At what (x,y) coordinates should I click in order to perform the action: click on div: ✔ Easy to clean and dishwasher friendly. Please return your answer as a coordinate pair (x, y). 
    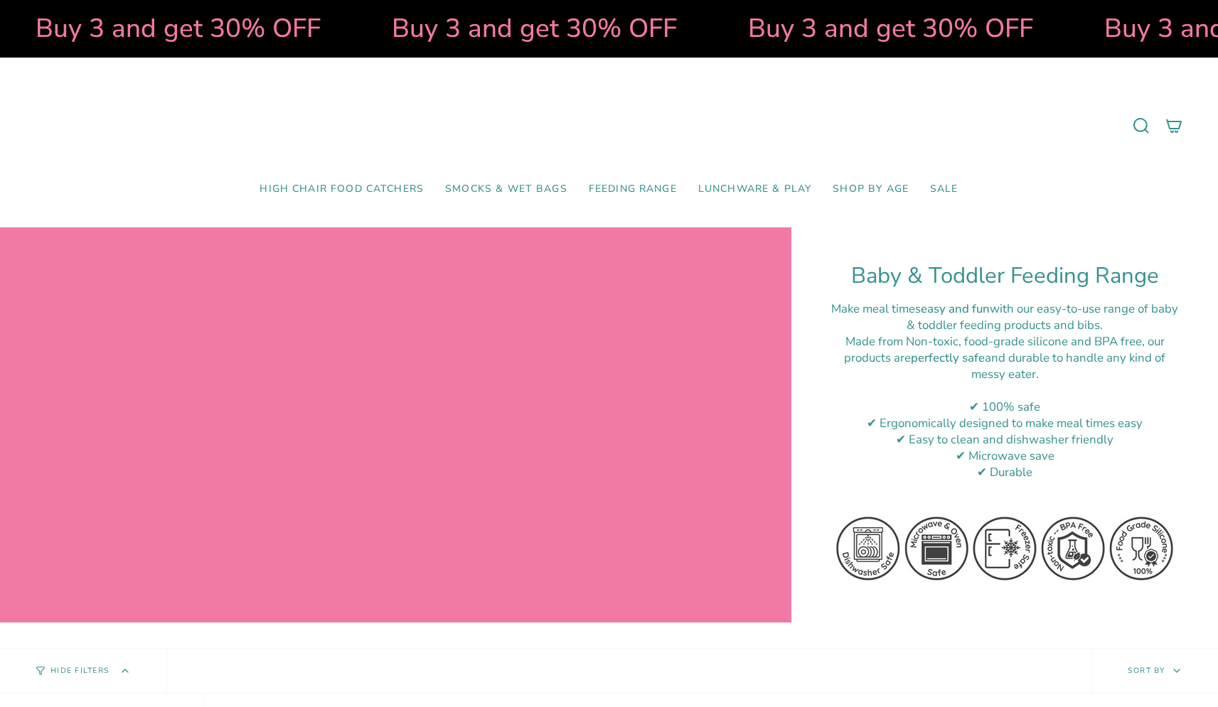
    Looking at the image, I should click on (1004, 439).